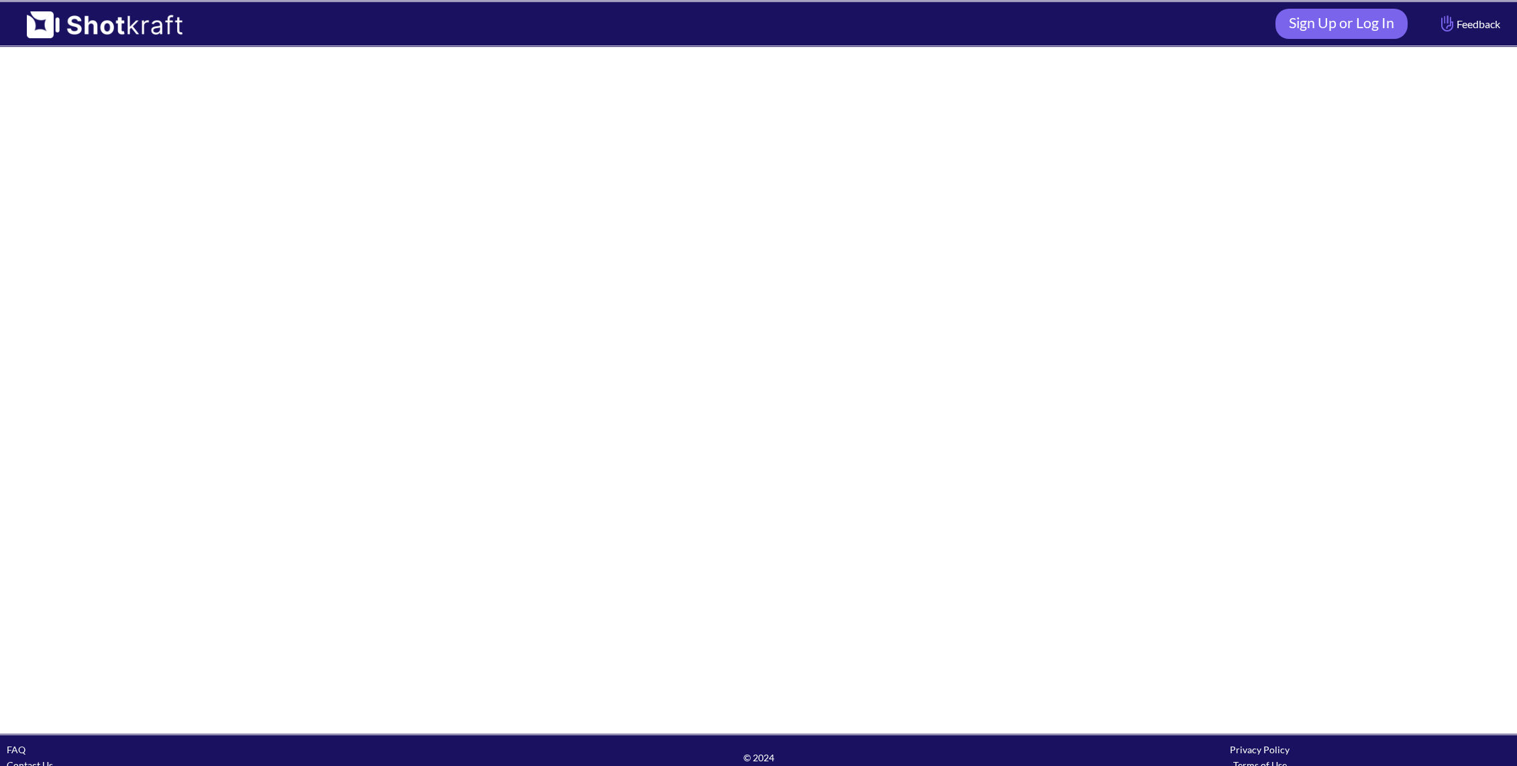 This screenshot has width=1517, height=766. Describe the element at coordinates (16, 750) in the screenshot. I see `a: FAQ` at that location.